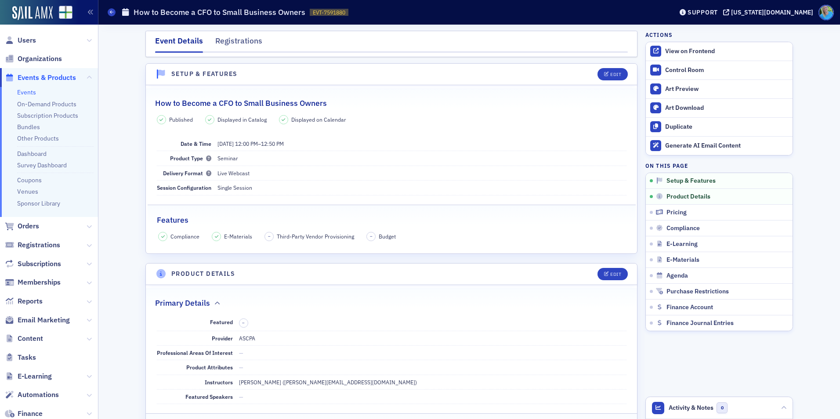 The width and height of the screenshot is (840, 419). I want to click on a: Users, so click(20, 40).